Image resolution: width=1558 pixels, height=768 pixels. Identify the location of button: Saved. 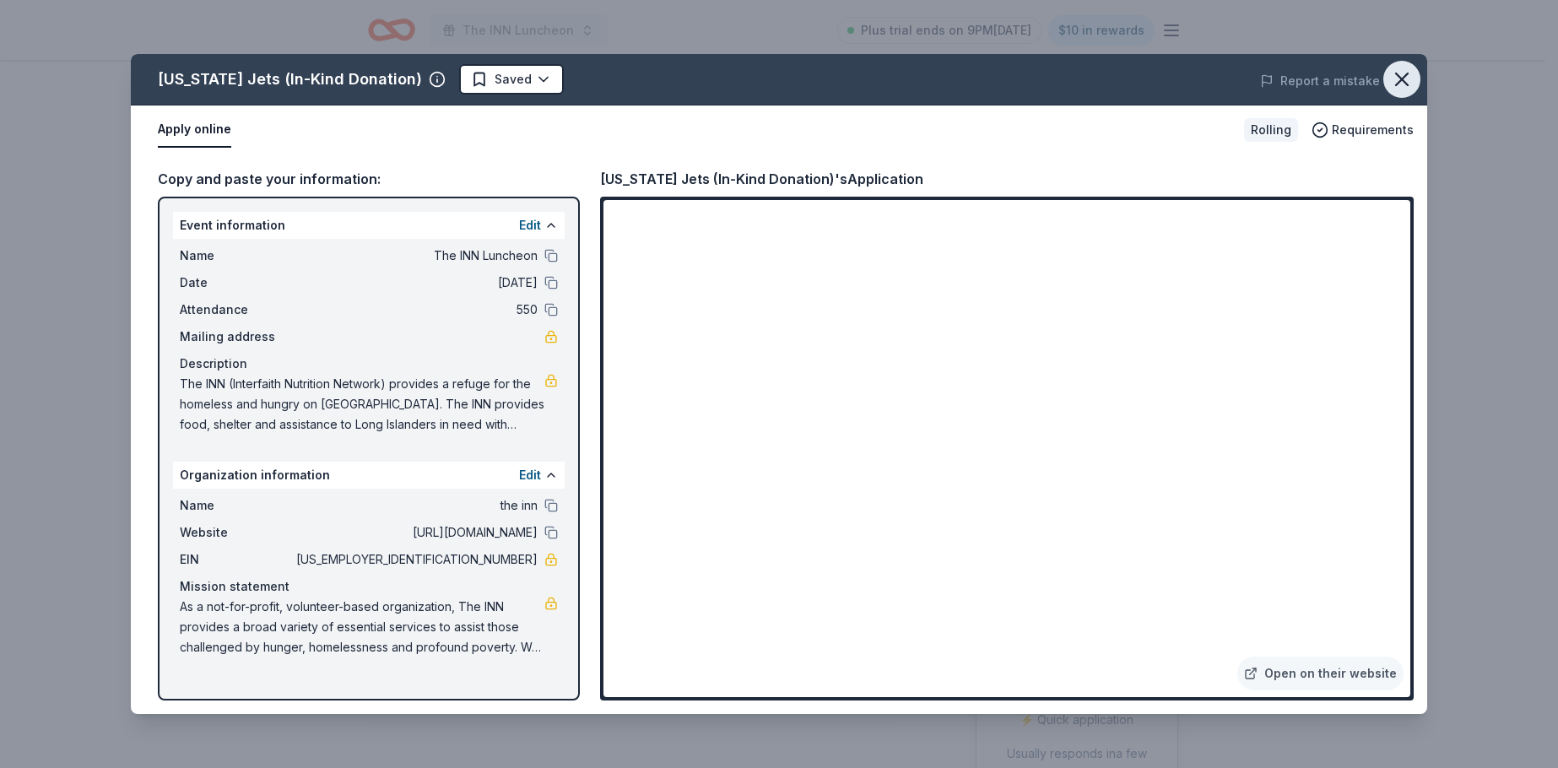
(511, 79).